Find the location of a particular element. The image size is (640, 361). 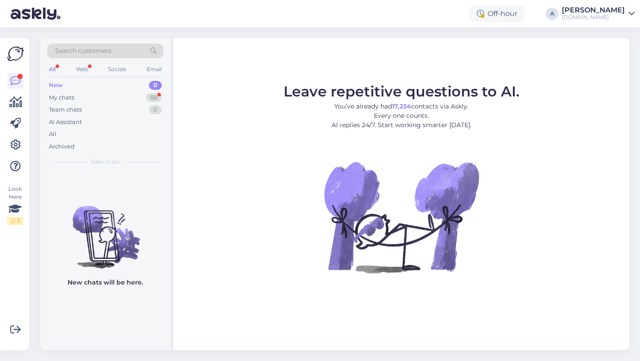

span: Search customers is located at coordinates (83, 51).